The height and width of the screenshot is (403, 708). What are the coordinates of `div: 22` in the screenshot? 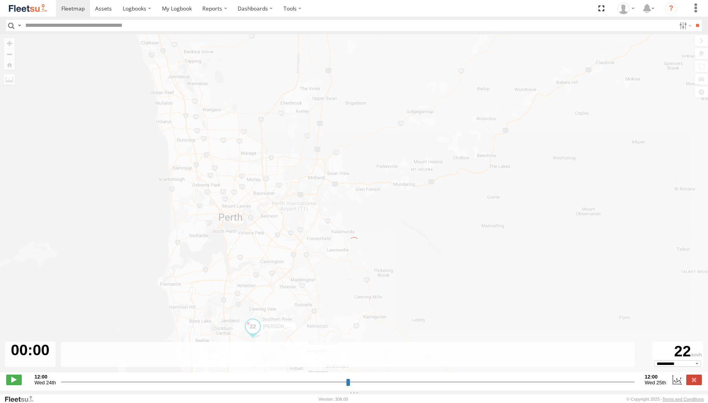 It's located at (678, 351).